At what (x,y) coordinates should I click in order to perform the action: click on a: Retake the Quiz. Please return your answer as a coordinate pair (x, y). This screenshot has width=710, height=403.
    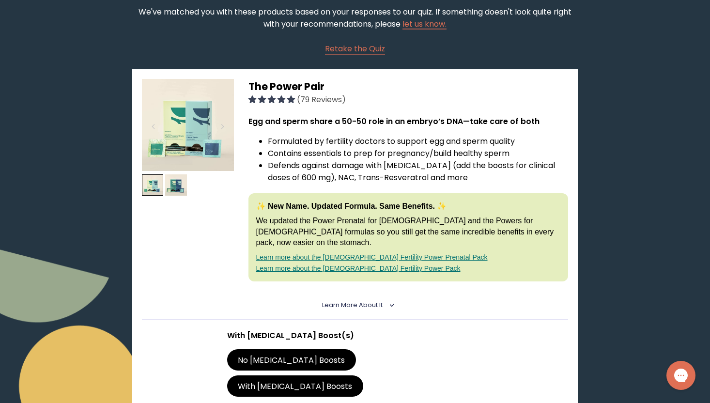
    Looking at the image, I should click on (355, 48).